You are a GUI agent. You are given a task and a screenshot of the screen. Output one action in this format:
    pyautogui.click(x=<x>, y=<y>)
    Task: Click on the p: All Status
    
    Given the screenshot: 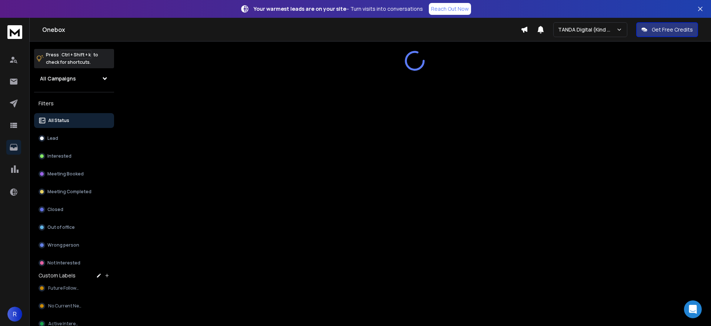 What is the action you would take?
    pyautogui.click(x=59, y=120)
    